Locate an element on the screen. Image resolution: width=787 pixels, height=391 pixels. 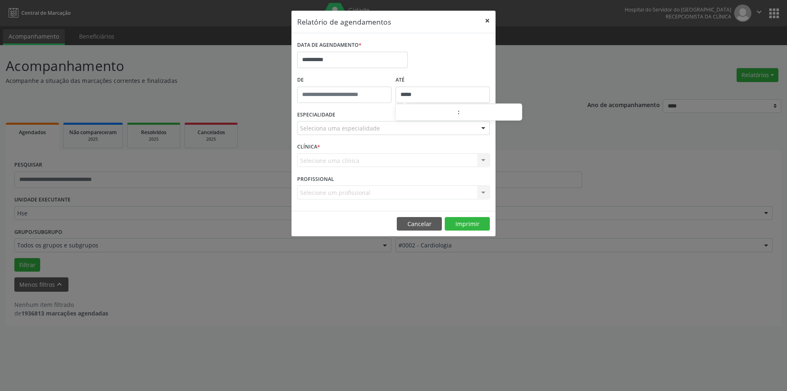
input: Minute is located at coordinates (491, 113).